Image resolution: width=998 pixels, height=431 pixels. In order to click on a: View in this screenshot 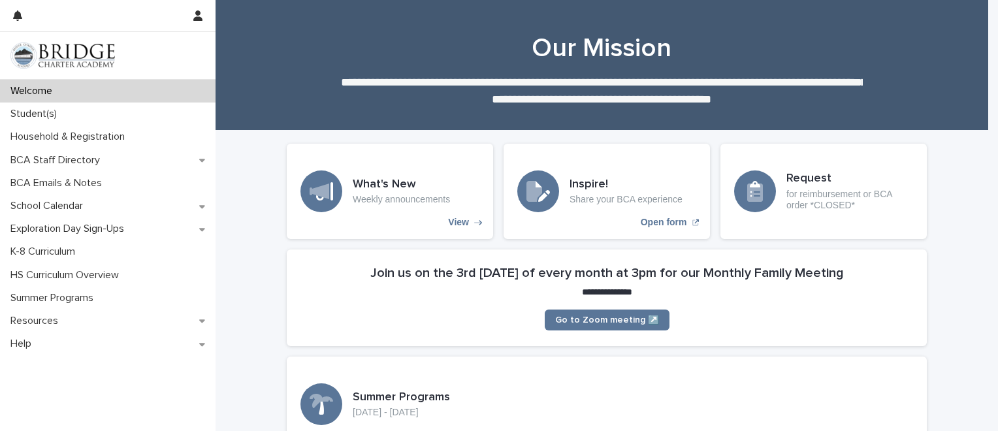, I will do `click(390, 191)`.